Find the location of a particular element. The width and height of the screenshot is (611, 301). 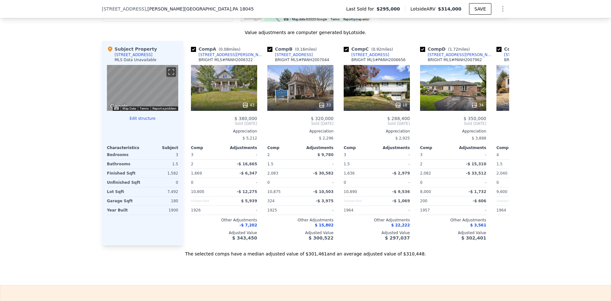

span: $ 9,780 is located at coordinates (326, 155).